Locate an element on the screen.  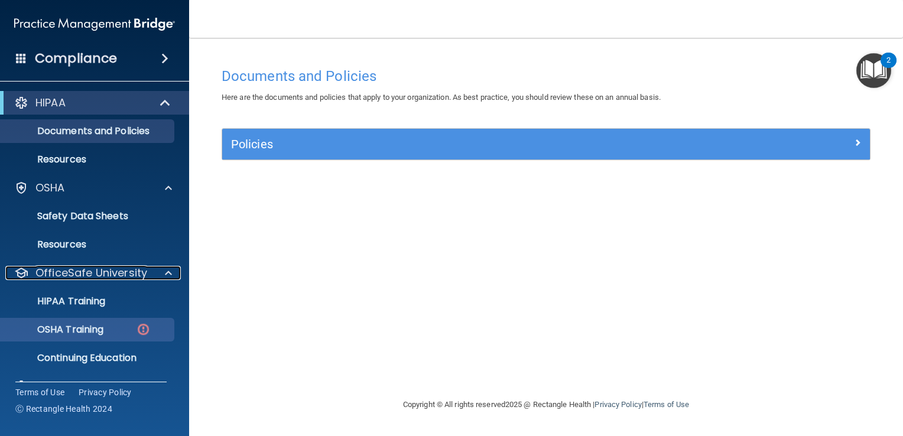
span: Here are the documents and policies that apply to your organization. As best practice, you should... is located at coordinates (441, 97).